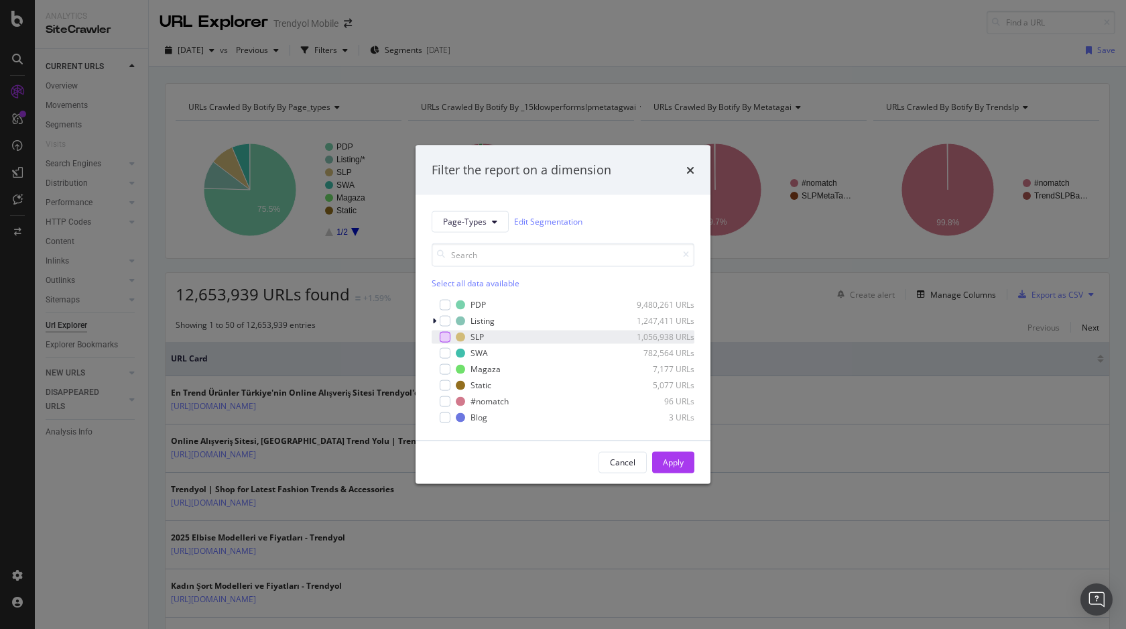  What do you see at coordinates (477, 336) in the screenshot?
I see `div: SLP` at bounding box center [477, 336].